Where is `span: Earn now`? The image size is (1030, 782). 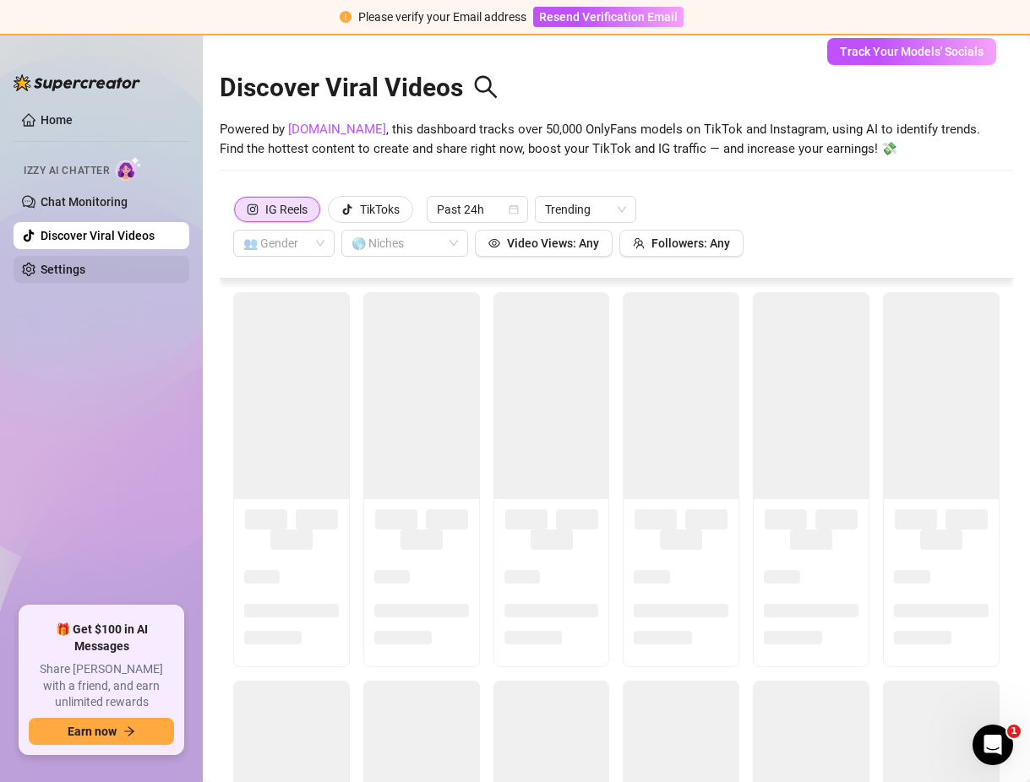
span: Earn now is located at coordinates (92, 732).